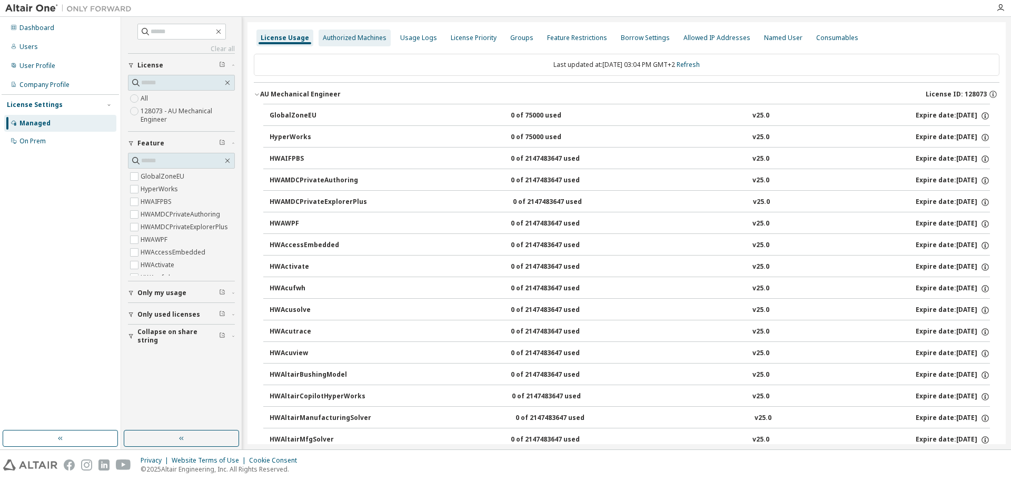 This screenshot has width=1011, height=480. I want to click on label: HyperWorks, so click(160, 189).